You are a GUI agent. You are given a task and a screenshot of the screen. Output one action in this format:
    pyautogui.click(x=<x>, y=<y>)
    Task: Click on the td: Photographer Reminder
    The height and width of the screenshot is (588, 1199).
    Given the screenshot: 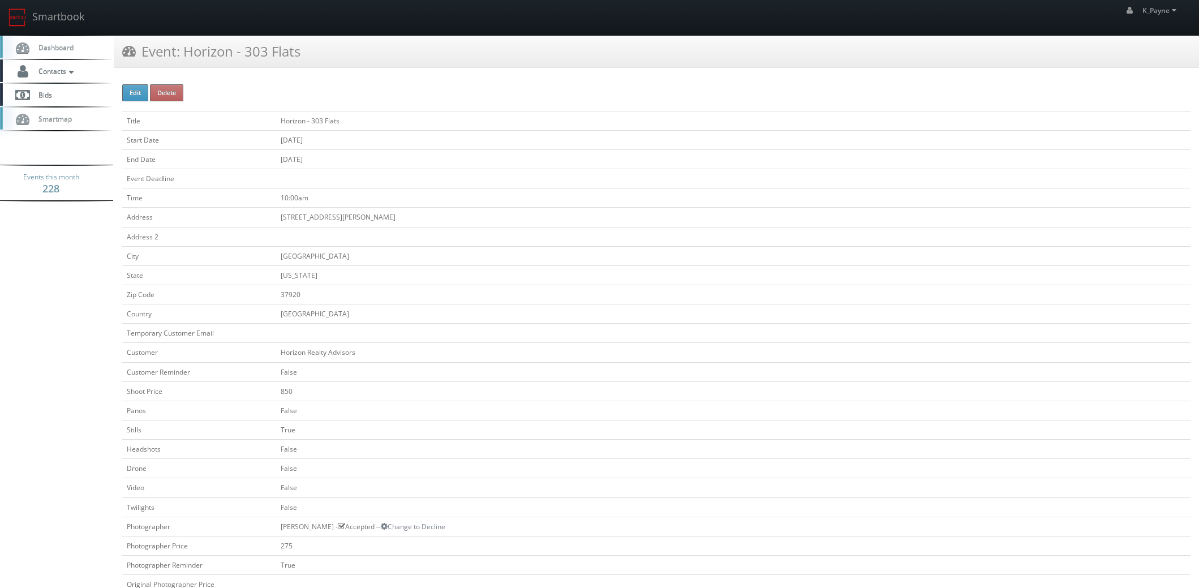 What is the action you would take?
    pyautogui.click(x=199, y=565)
    